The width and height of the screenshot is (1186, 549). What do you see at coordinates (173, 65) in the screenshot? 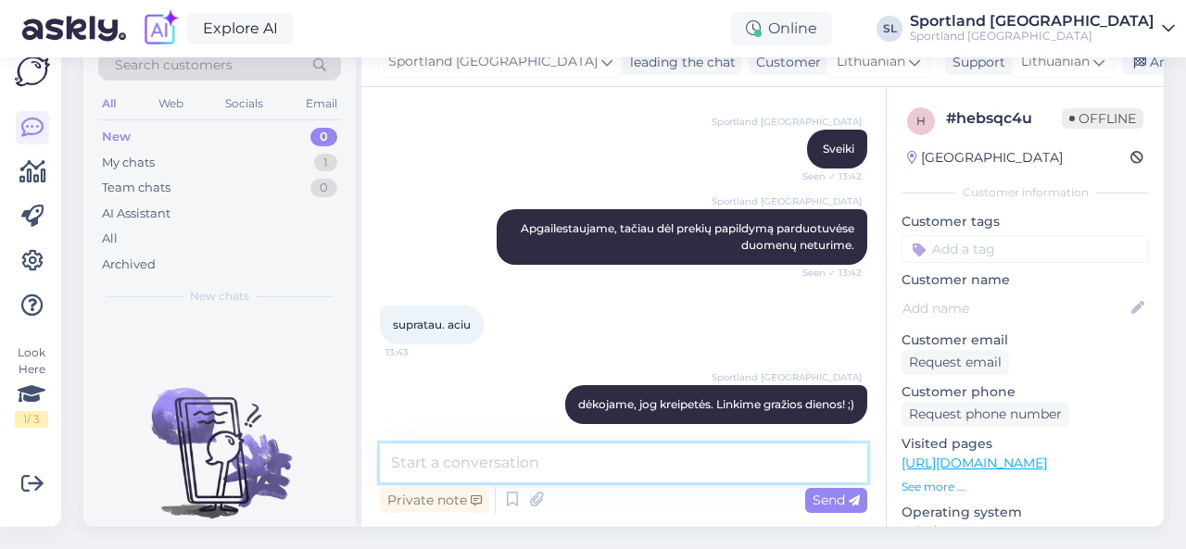
I see `span: Search customers` at bounding box center [173, 65].